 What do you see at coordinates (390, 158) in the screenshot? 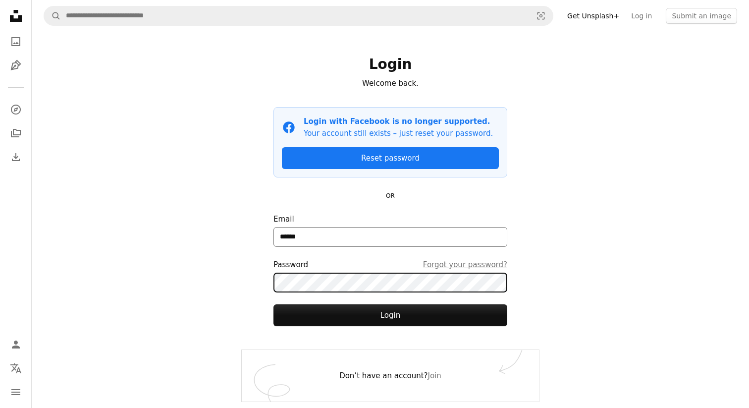
I see `a: Reset password` at bounding box center [390, 158].